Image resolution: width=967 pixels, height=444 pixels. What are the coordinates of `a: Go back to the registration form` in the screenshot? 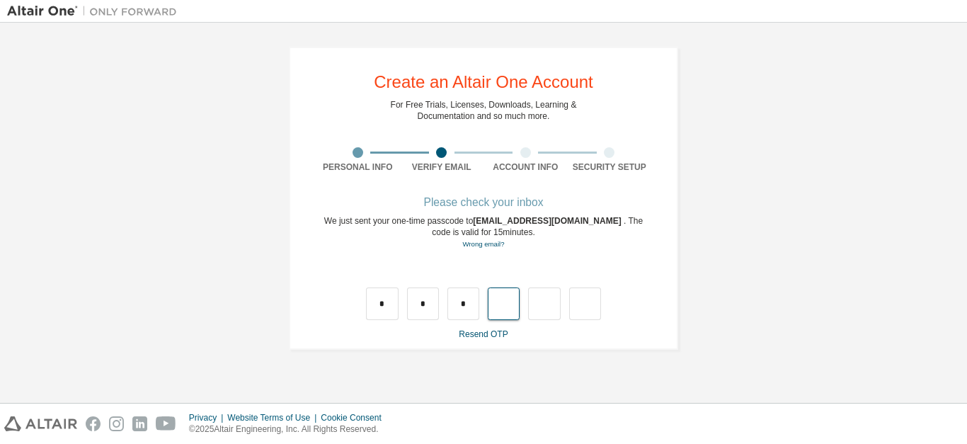 It's located at (483, 244).